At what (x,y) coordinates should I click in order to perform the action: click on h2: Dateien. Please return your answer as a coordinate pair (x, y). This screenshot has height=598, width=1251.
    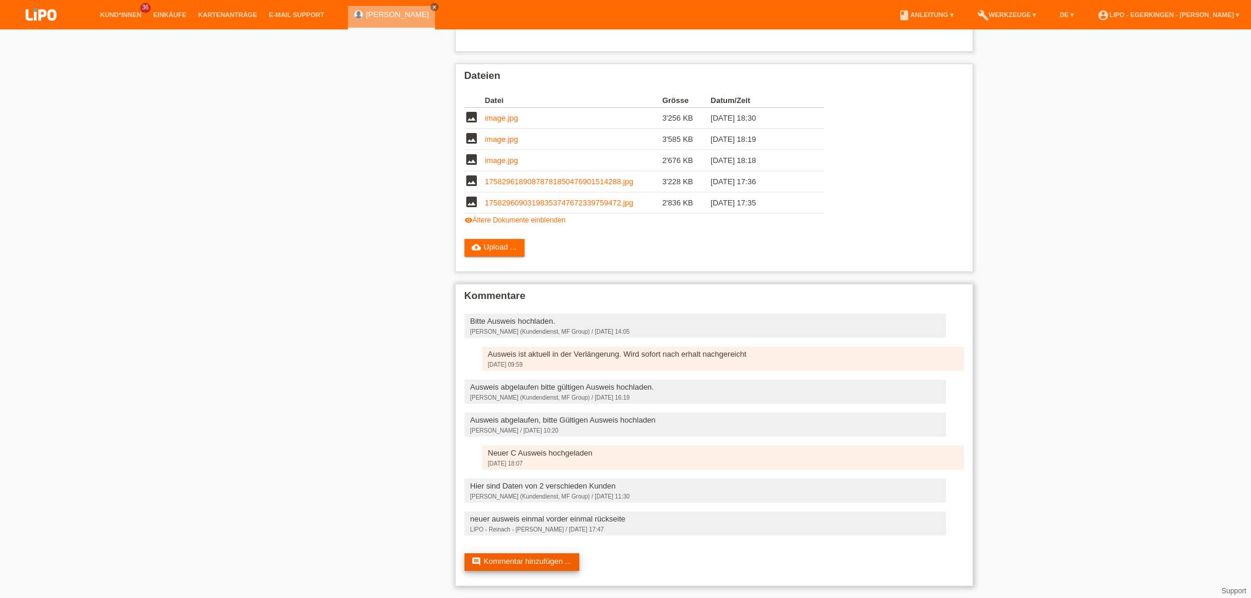
    Looking at the image, I should click on (714, 79).